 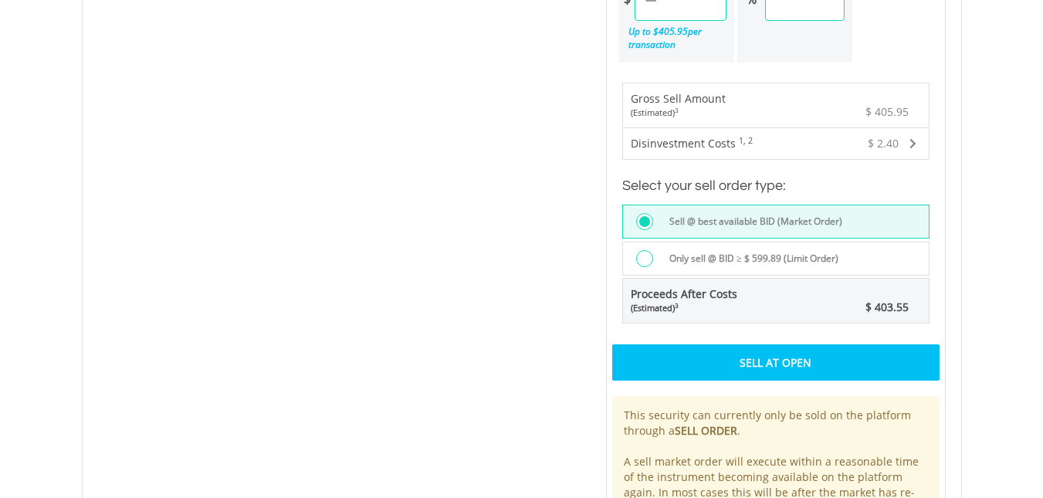 I want to click on div: Gross Sell Amount, so click(x=678, y=105).